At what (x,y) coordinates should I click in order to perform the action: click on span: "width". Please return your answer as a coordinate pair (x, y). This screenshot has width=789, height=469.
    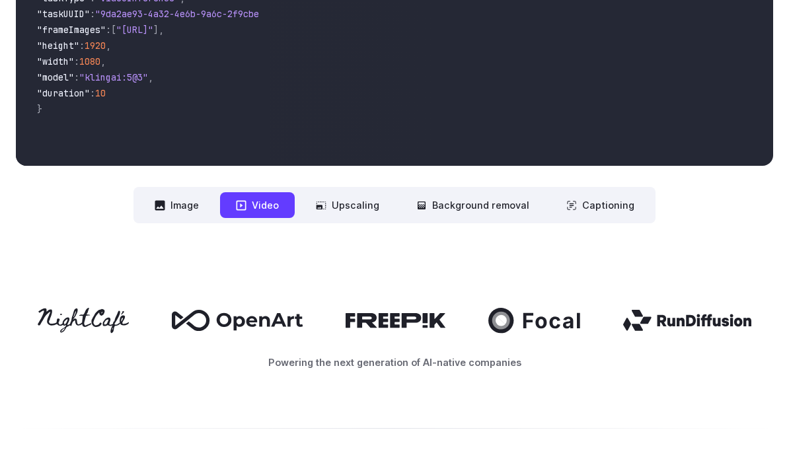
    Looking at the image, I should click on (55, 62).